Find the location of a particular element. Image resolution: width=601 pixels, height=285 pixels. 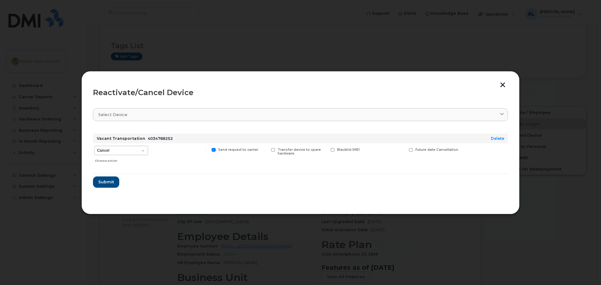

input: Send request to carrier is located at coordinates (206, 150).